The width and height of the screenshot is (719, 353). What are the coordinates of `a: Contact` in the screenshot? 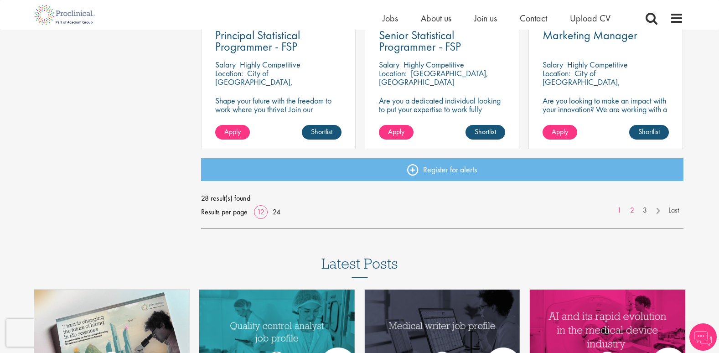 It's located at (533, 18).